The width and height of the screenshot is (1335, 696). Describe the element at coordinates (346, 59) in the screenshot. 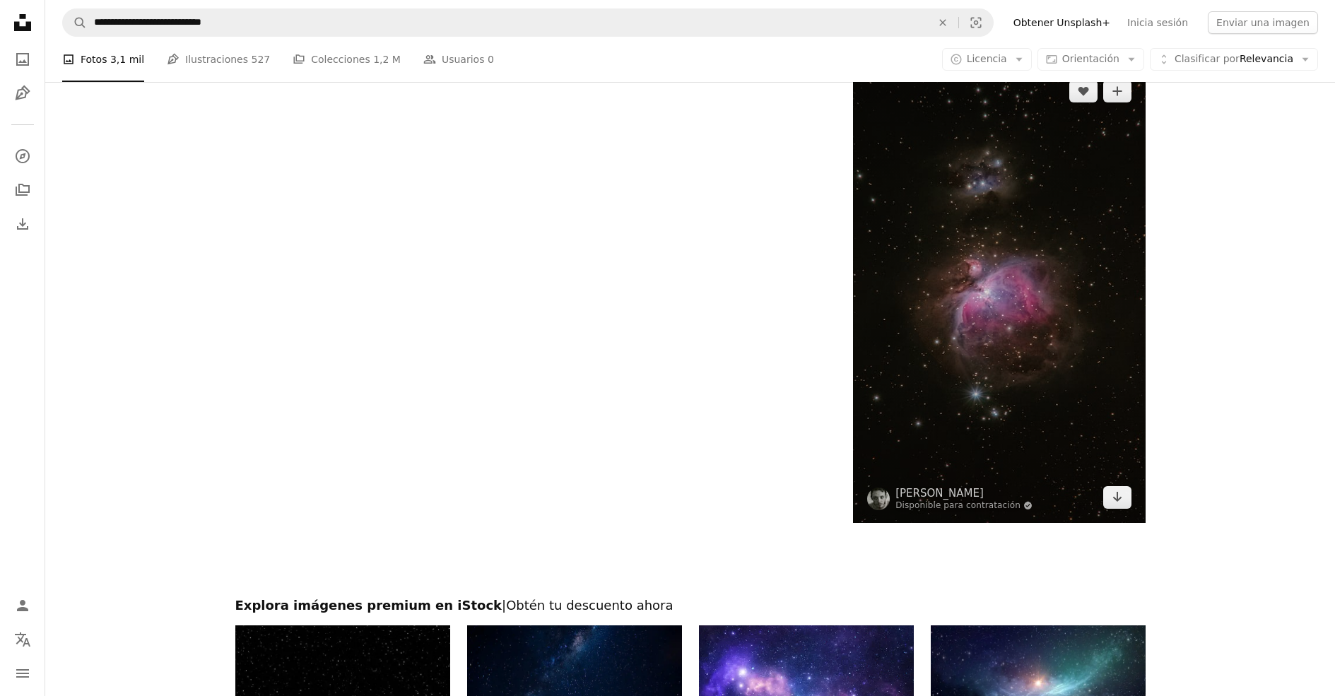

I see `a: Colecciones 1,2 M` at that location.